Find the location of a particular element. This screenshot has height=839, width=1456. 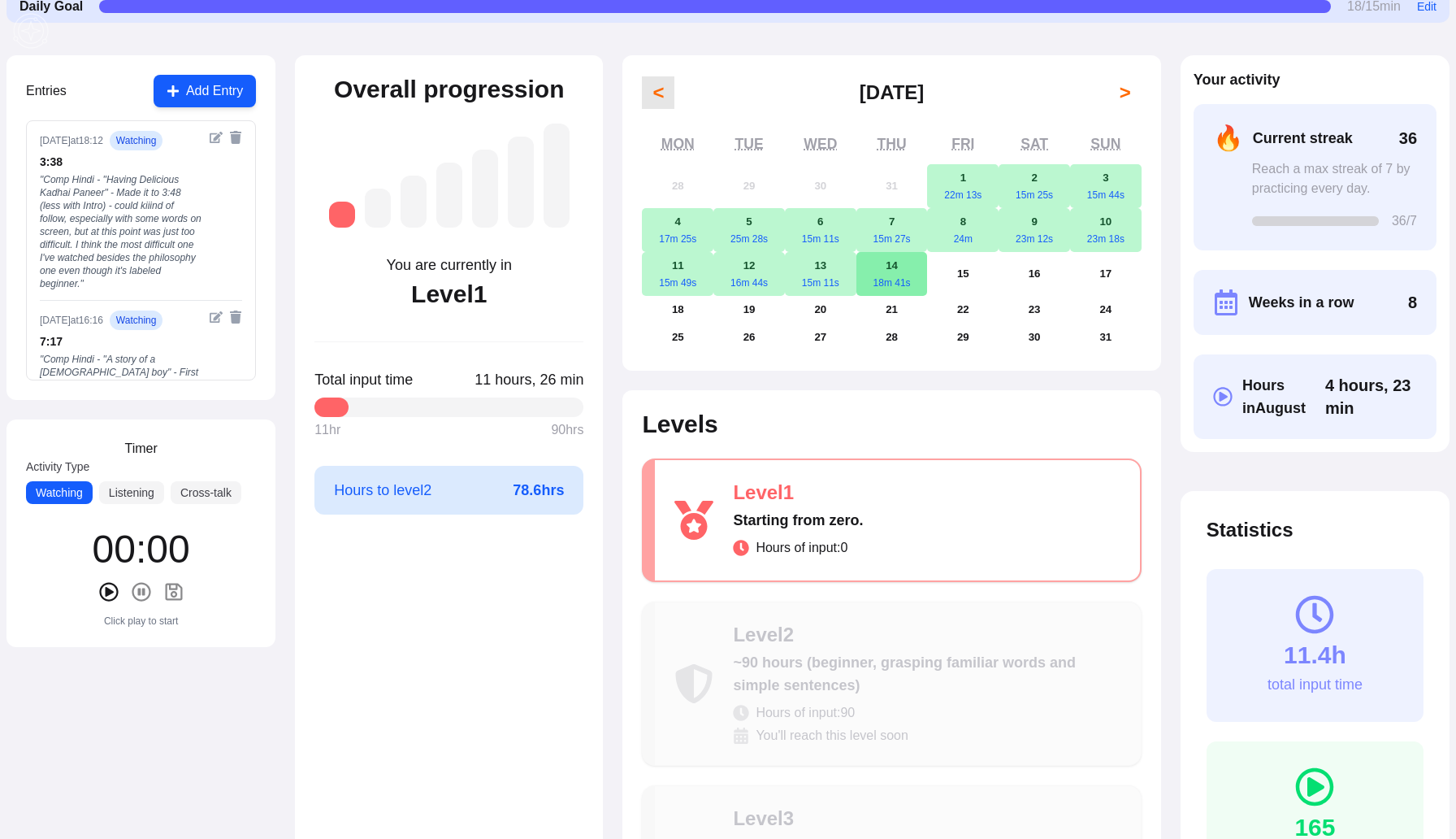

abbr: August 19, 2025 is located at coordinates (749, 309).